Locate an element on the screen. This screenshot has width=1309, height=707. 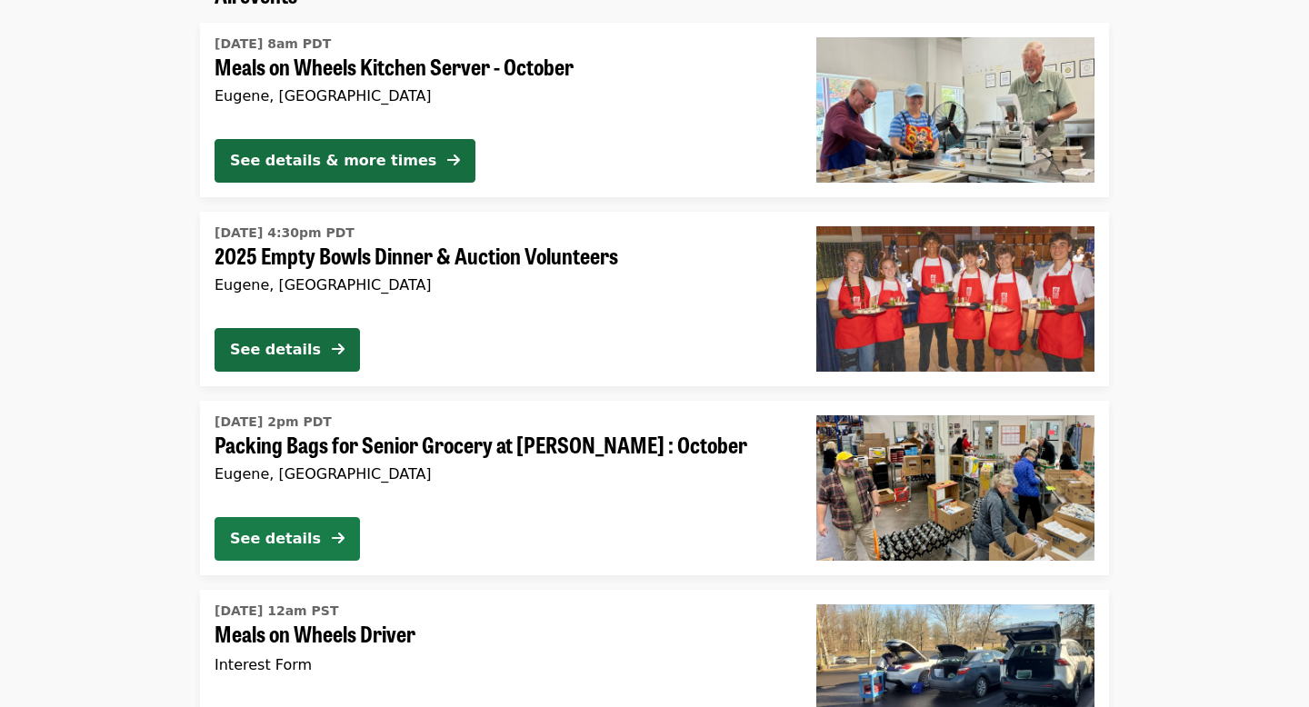
span: 2025 Empty Bowls Dinner & Auction Volunteers is located at coordinates (501, 255).